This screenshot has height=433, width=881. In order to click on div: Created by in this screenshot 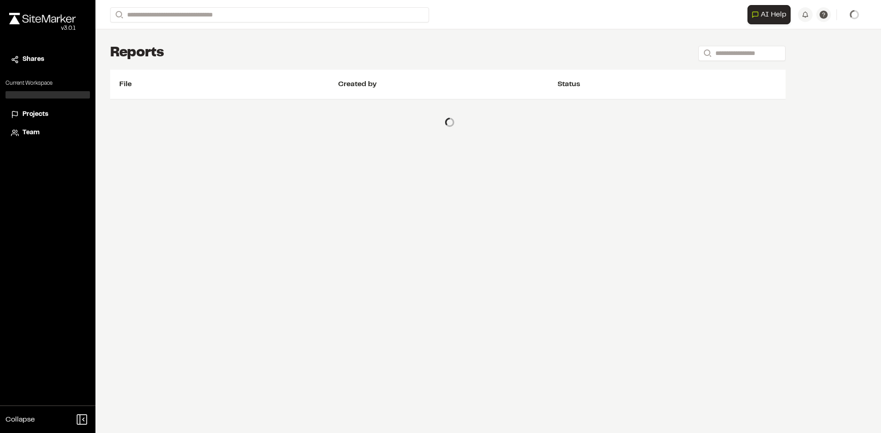, I will do `click(447, 84)`.